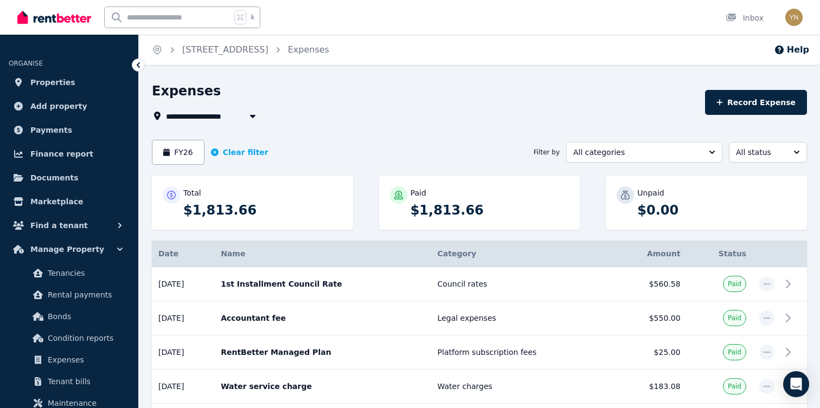 The height and width of the screenshot is (408, 820). I want to click on span: Condition reports, so click(84, 338).